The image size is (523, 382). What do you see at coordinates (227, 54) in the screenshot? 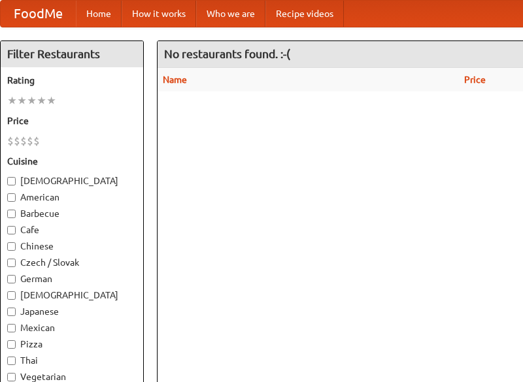
I see `ng-pluralize: No restaurants found. :-(` at bounding box center [227, 54].